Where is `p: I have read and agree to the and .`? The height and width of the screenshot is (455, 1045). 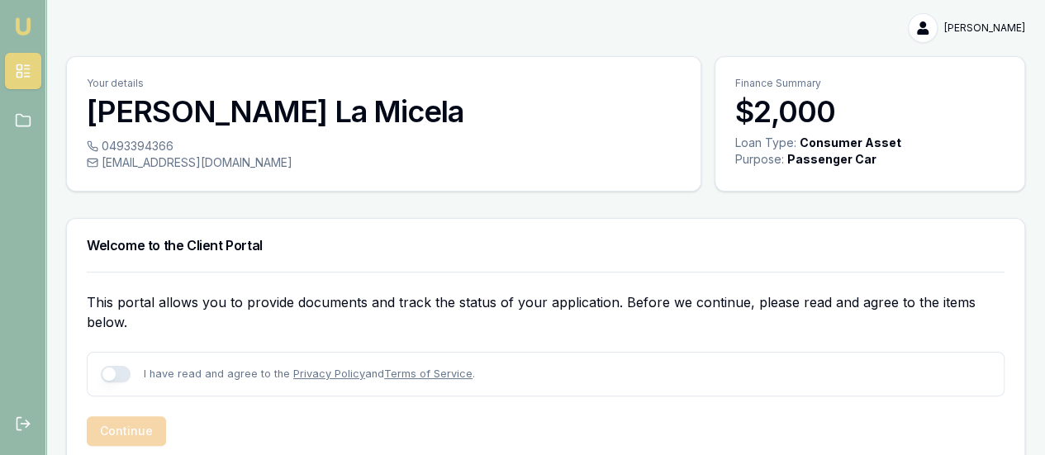 p: I have read and agree to the and . is located at coordinates (309, 373).